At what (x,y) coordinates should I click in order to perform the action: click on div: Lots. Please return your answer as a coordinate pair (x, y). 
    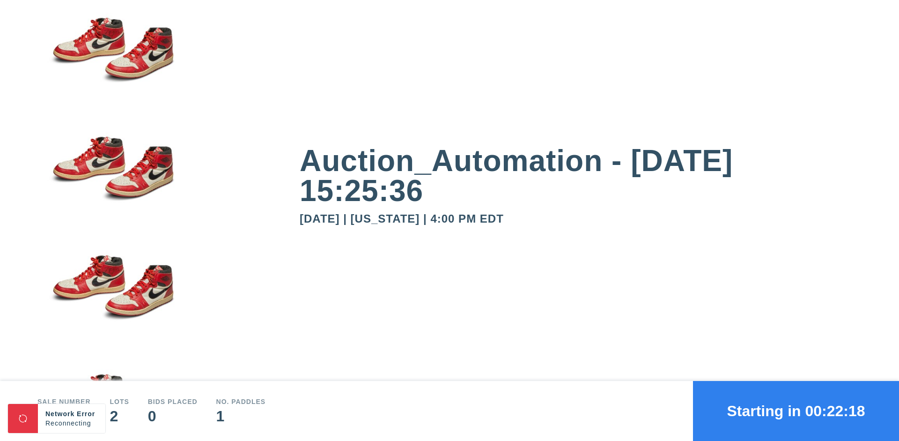
    Looking at the image, I should click on (119, 401).